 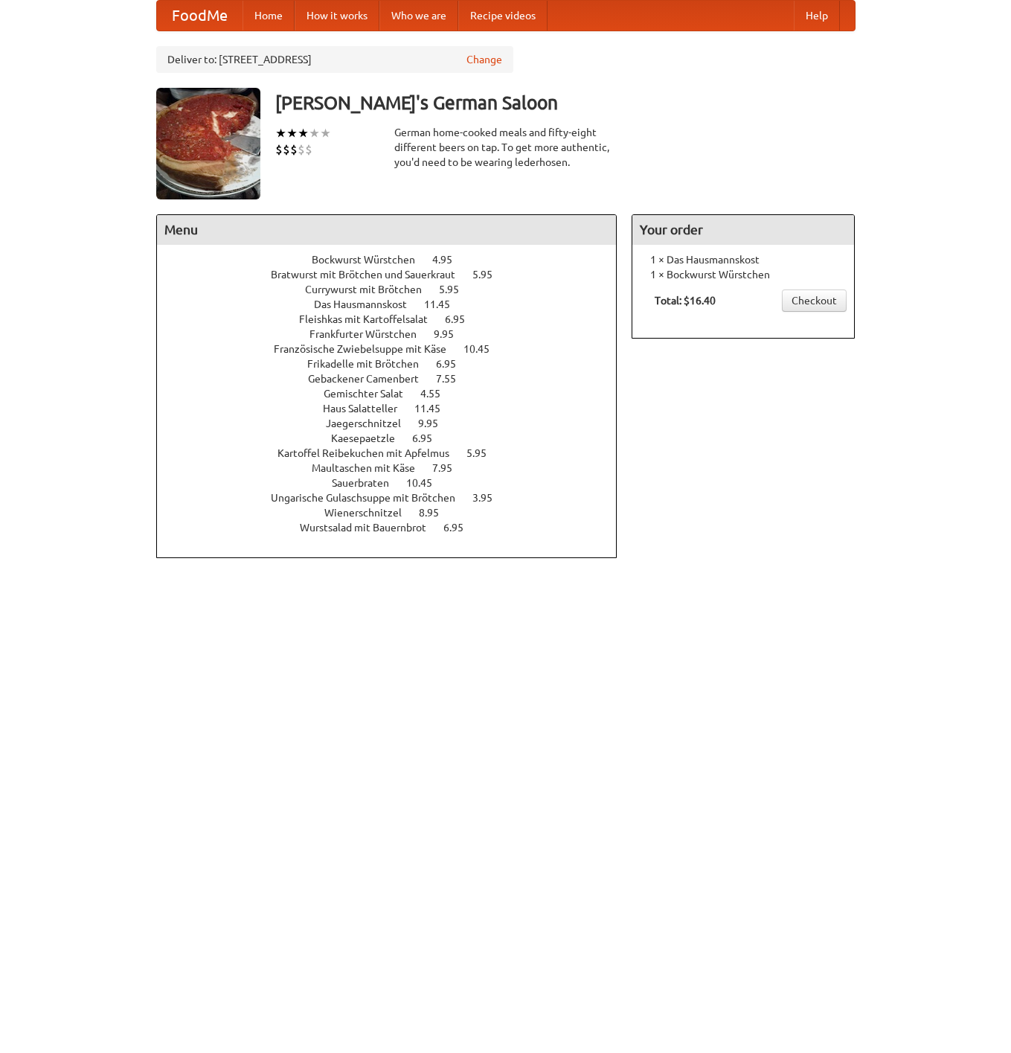 I want to click on span: Kaesepaetzle, so click(x=371, y=438).